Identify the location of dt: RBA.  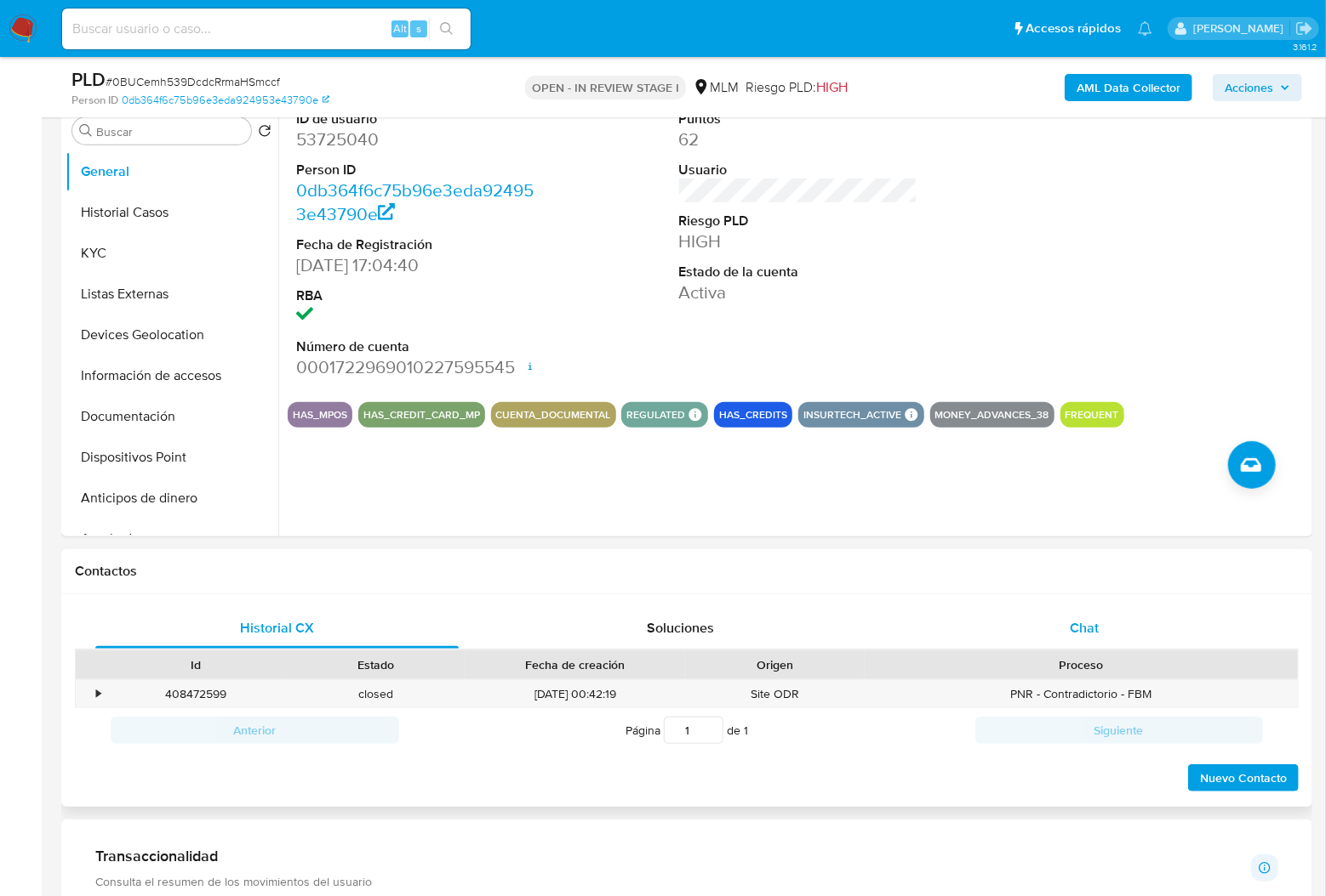
(415, 296).